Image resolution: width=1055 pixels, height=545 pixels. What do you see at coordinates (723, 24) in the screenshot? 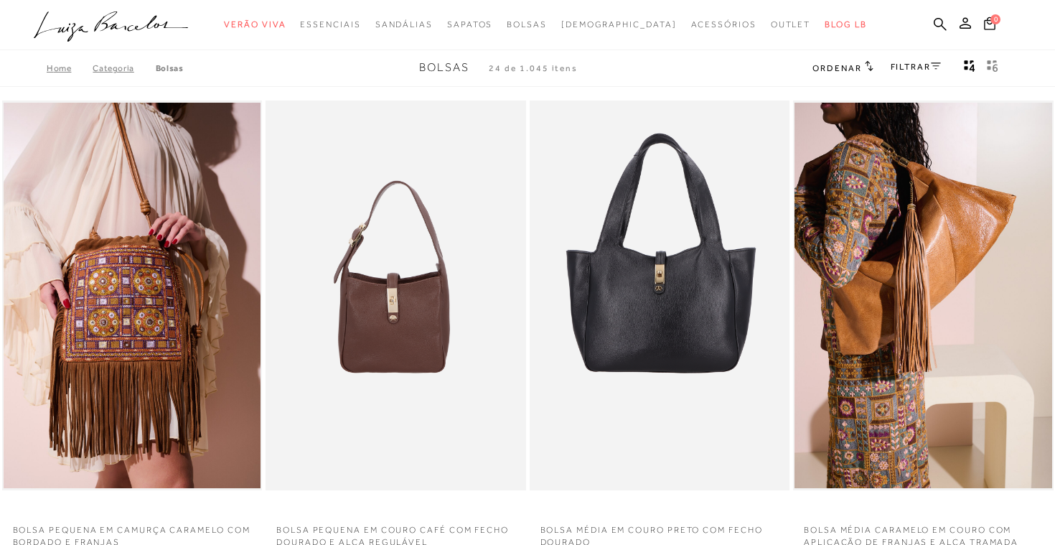
I see `span: Acessórios` at bounding box center [723, 24].